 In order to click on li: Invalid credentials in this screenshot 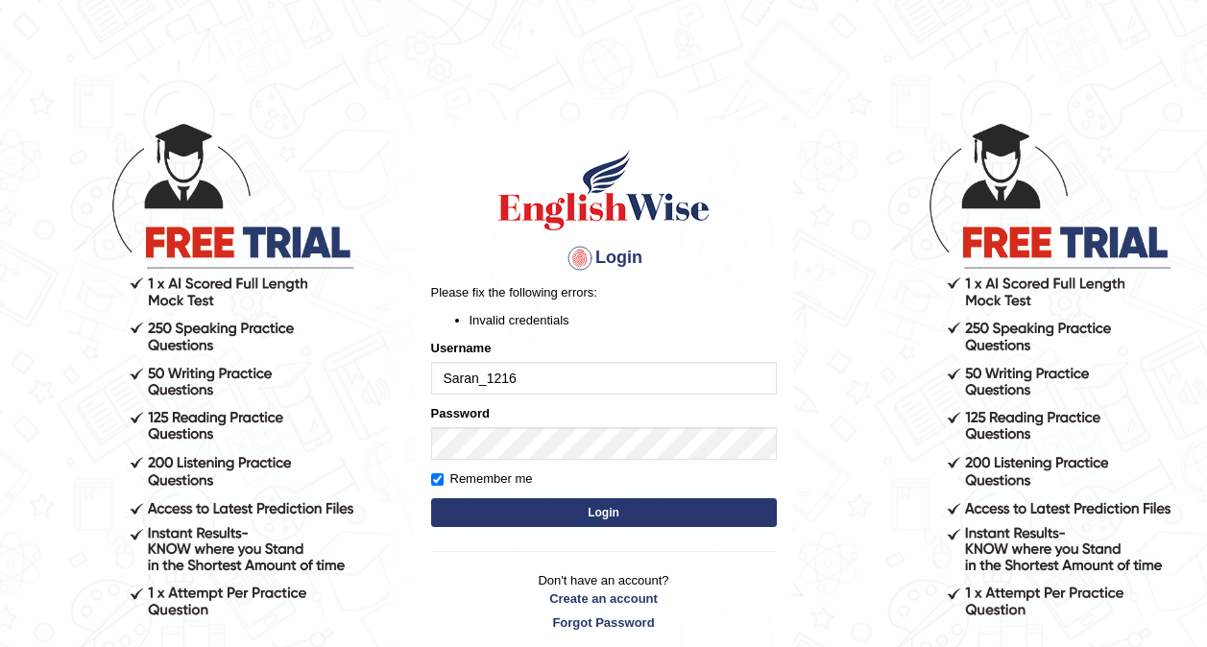, I will do `click(623, 320)`.